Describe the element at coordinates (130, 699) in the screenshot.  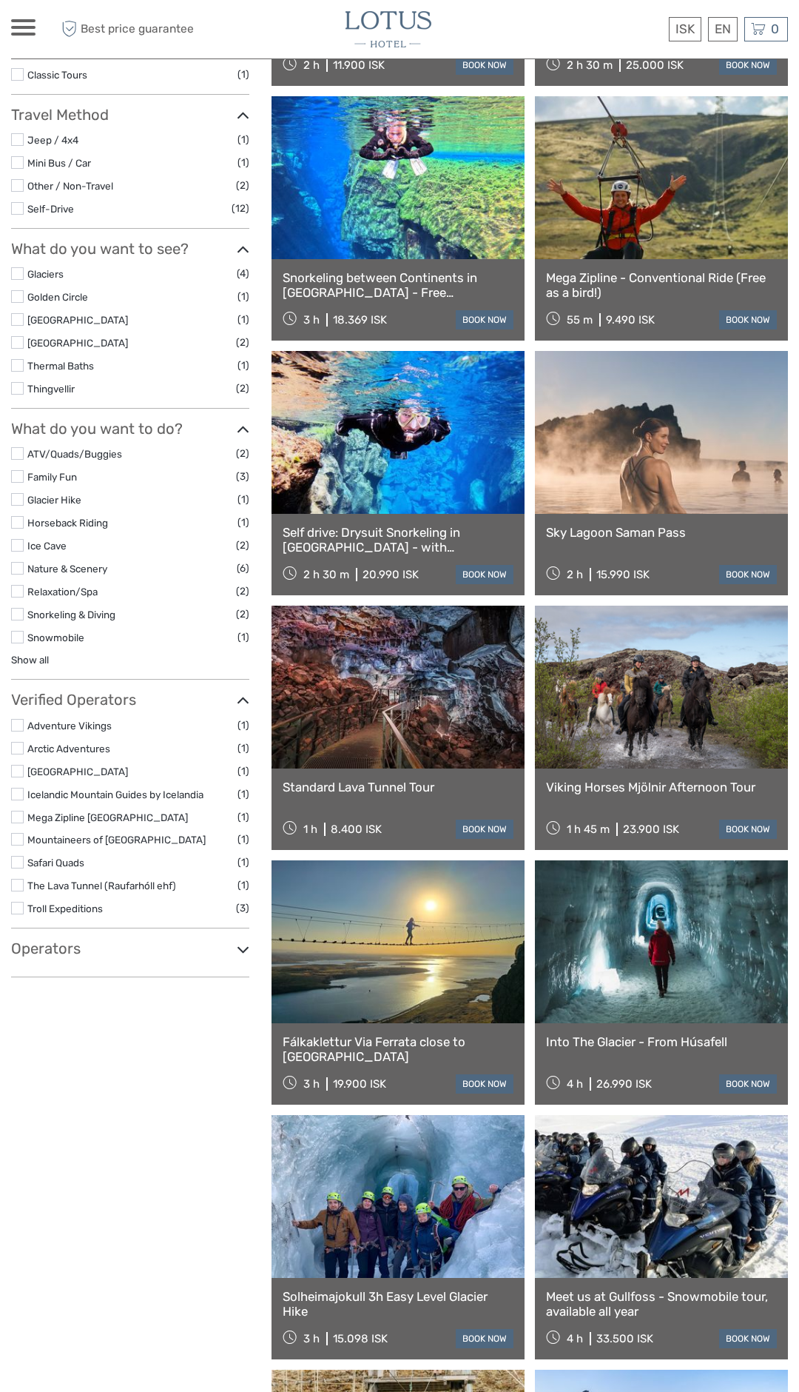
I see `h3: Verified Operators` at that location.